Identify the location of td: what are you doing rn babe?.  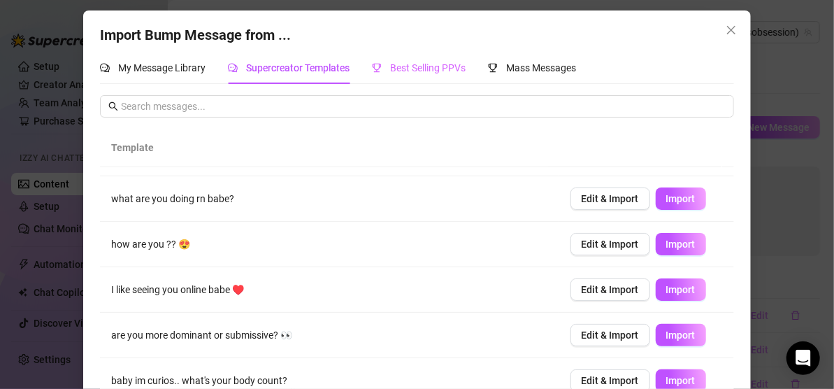
(329, 199).